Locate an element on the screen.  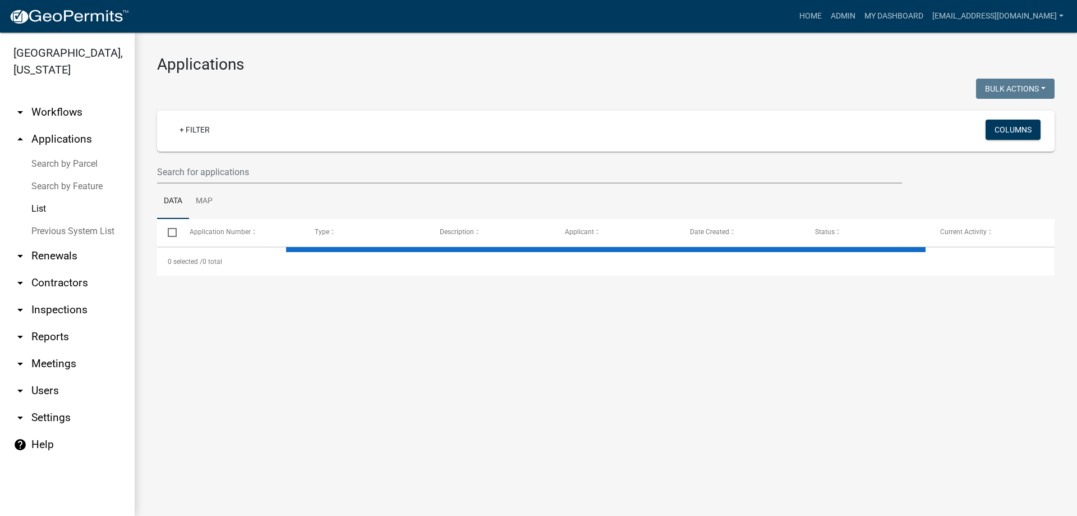
span: Date Created is located at coordinates (710, 232).